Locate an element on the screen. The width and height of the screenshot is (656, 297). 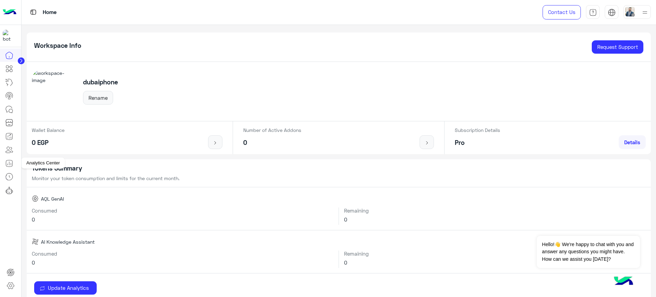
img: hulul-logo.png is located at coordinates (624, 282).